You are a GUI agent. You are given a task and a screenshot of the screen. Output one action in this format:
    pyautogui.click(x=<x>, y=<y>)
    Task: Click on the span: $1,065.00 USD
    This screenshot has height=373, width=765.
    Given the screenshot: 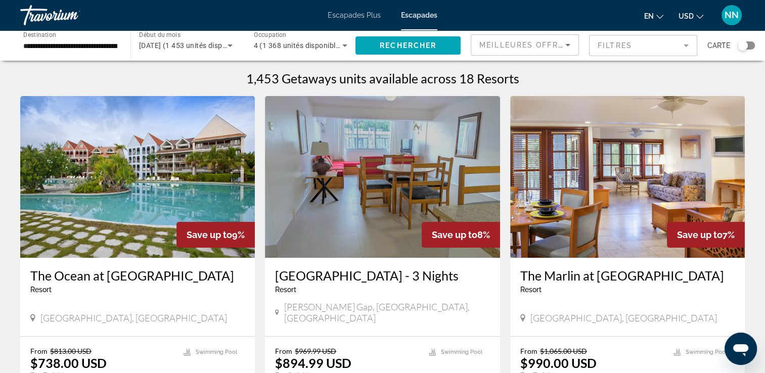 What is the action you would take?
    pyautogui.click(x=563, y=351)
    